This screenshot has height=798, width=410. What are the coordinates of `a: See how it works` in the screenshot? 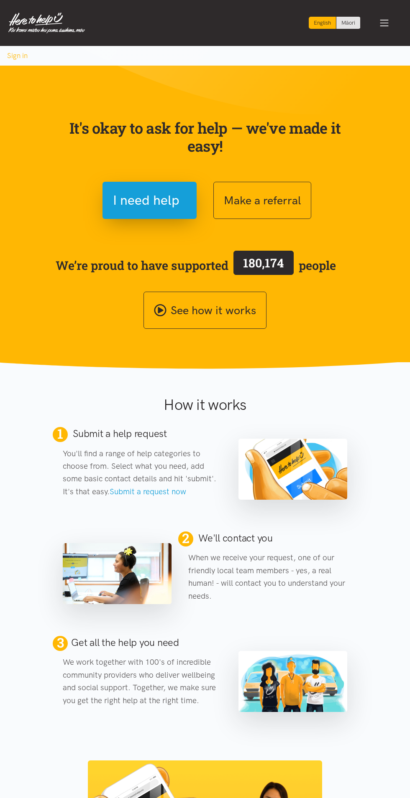 It's located at (205, 310).